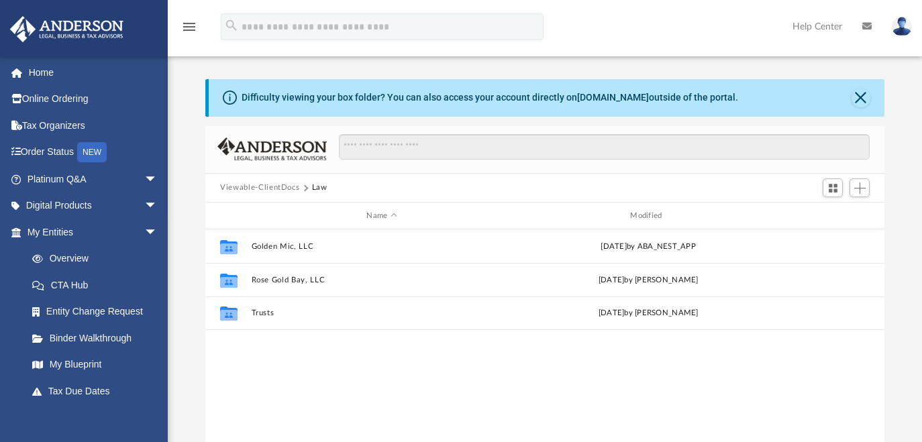  Describe the element at coordinates (604, 147) in the screenshot. I see `input: Search files and folders` at that location.